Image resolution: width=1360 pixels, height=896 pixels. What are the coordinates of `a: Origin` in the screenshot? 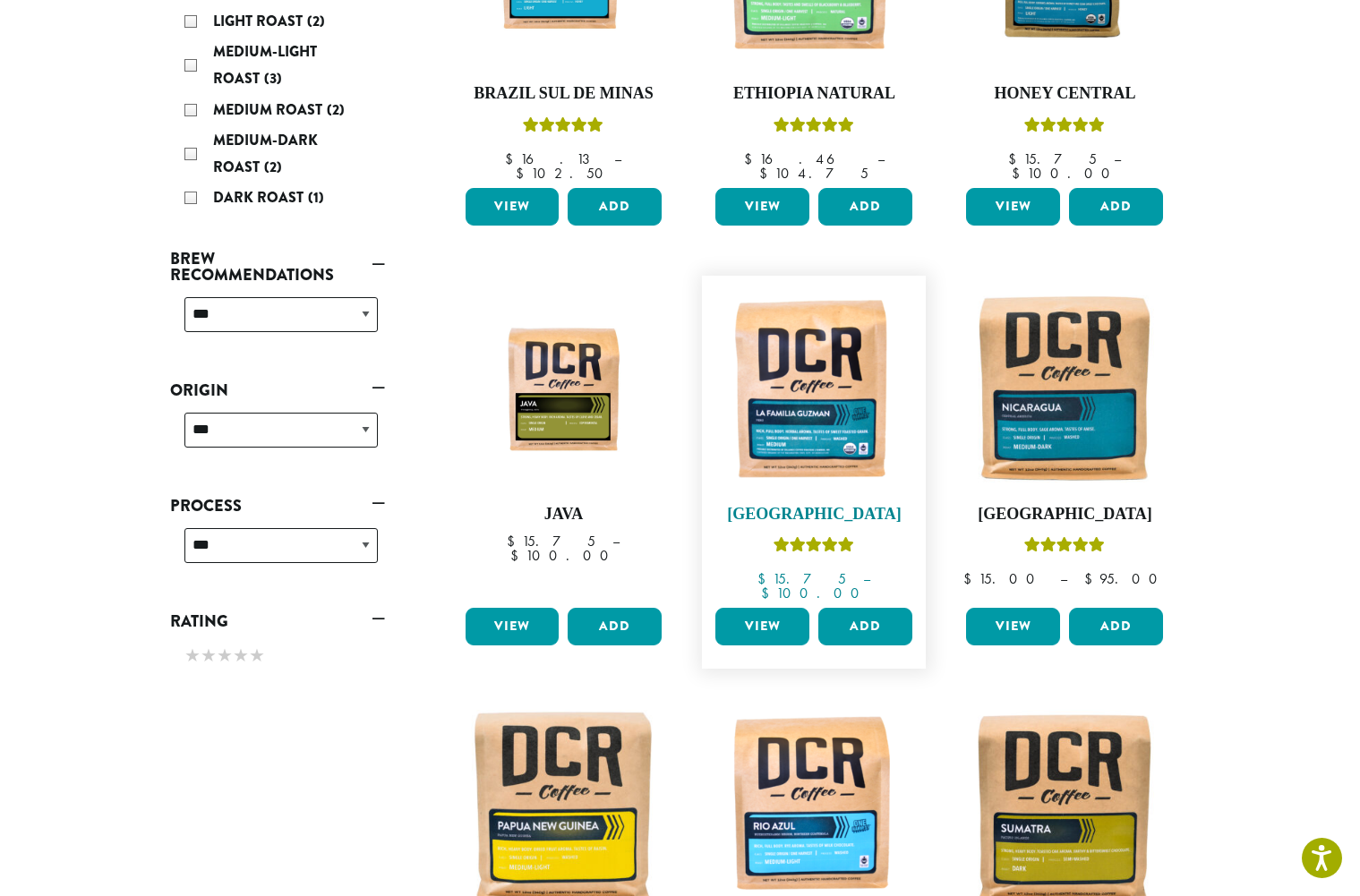 It's located at (278, 390).